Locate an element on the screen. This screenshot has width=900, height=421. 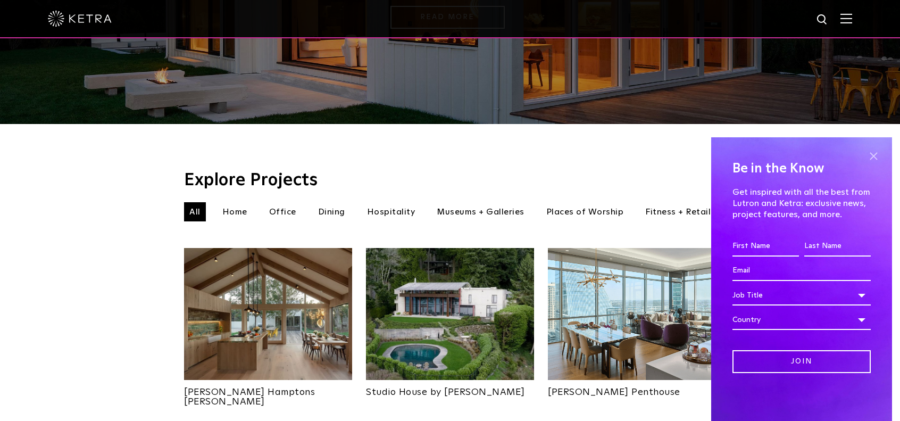
p: Get inspired with all the best from Lutron and Ketra: exclusive news, project features, and more. is located at coordinates (801, 203).